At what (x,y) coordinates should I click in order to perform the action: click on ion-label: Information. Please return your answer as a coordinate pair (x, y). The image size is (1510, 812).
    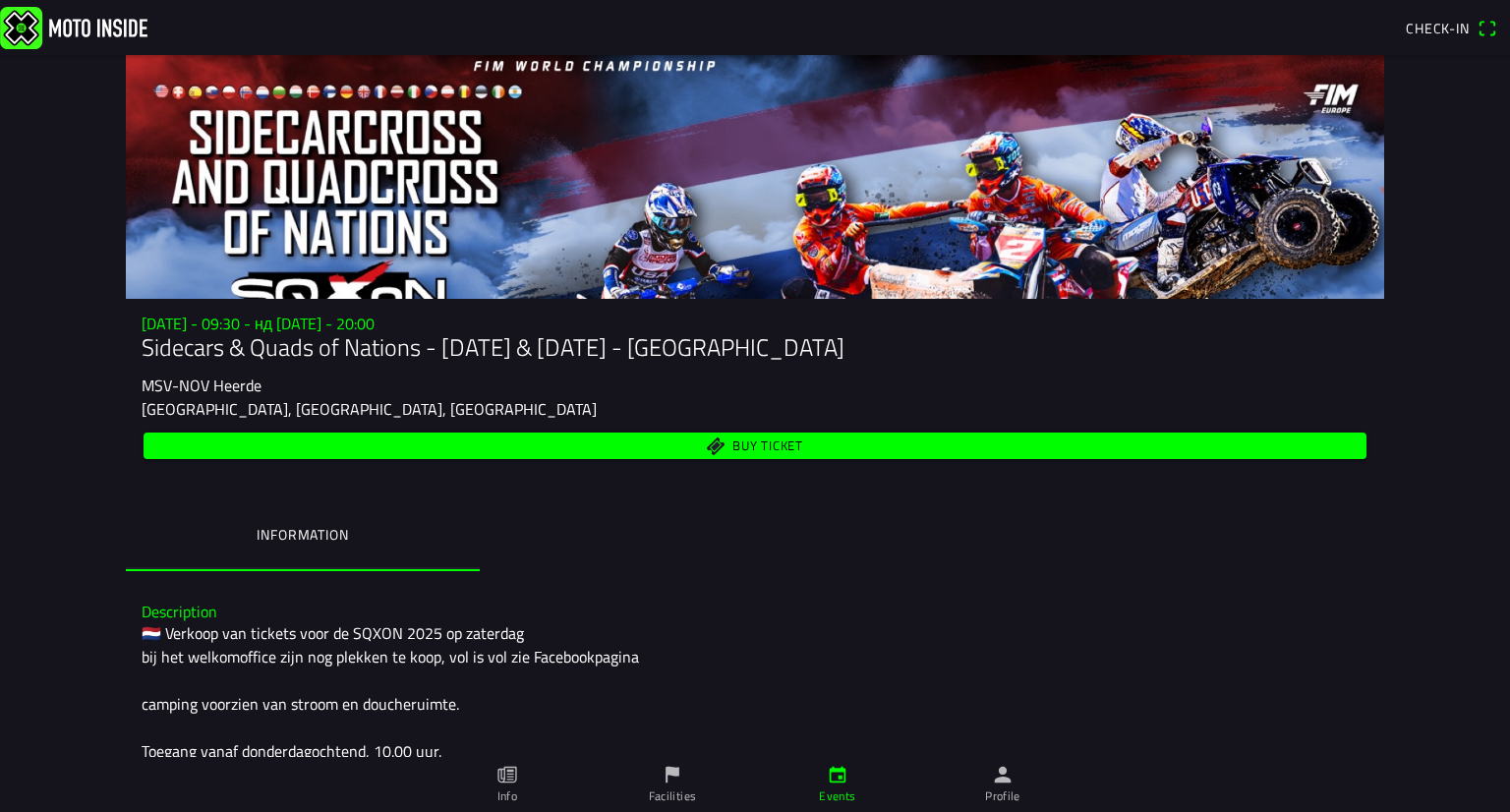
    Looking at the image, I should click on (302, 535).